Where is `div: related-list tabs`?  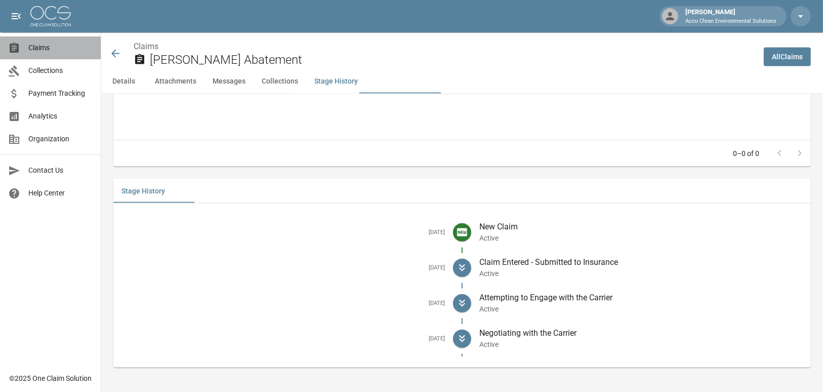
div: related-list tabs is located at coordinates (462, 191).